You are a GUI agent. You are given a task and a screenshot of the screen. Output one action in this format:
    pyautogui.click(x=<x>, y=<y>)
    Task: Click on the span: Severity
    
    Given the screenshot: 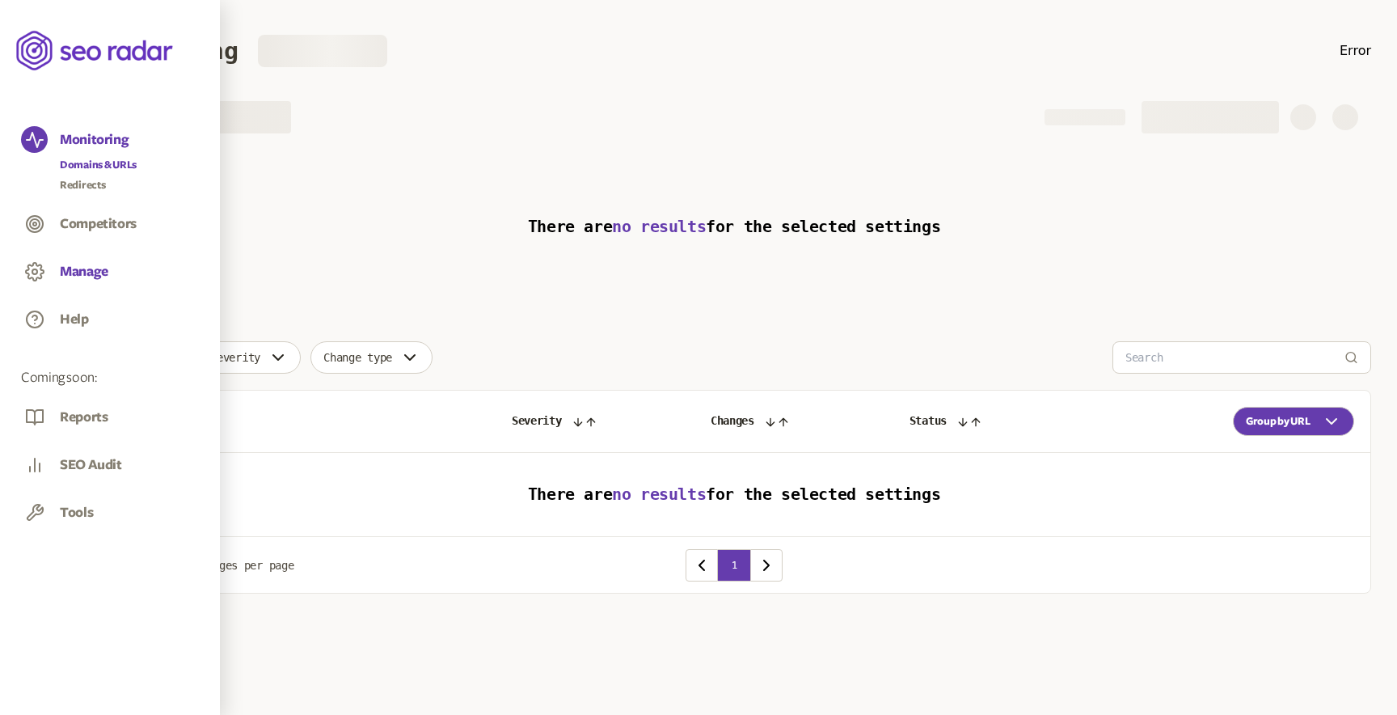 What is the action you would take?
    pyautogui.click(x=235, y=357)
    